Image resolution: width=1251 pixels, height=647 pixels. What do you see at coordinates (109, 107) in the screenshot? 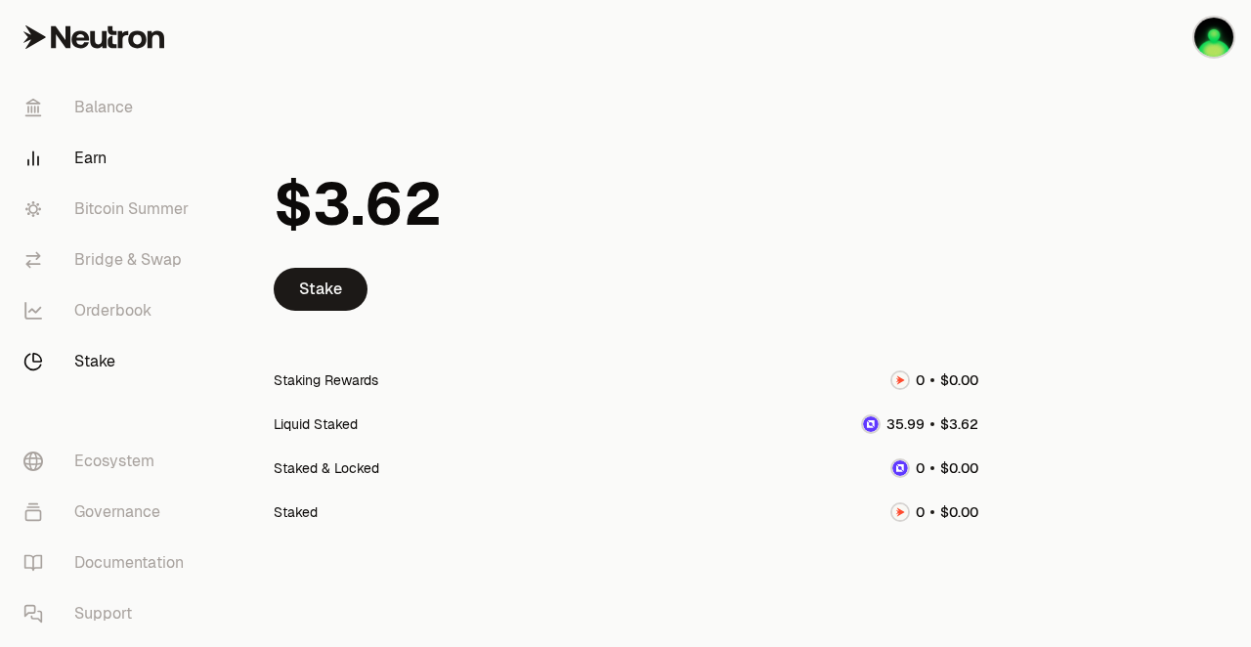
I see `a: Balance` at bounding box center [109, 107].